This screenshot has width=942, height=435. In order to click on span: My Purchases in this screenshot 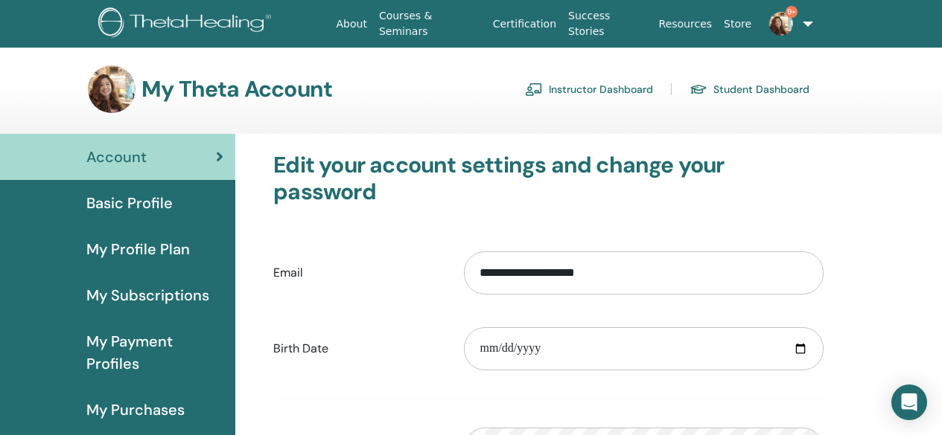, I will do `click(135, 410)`.